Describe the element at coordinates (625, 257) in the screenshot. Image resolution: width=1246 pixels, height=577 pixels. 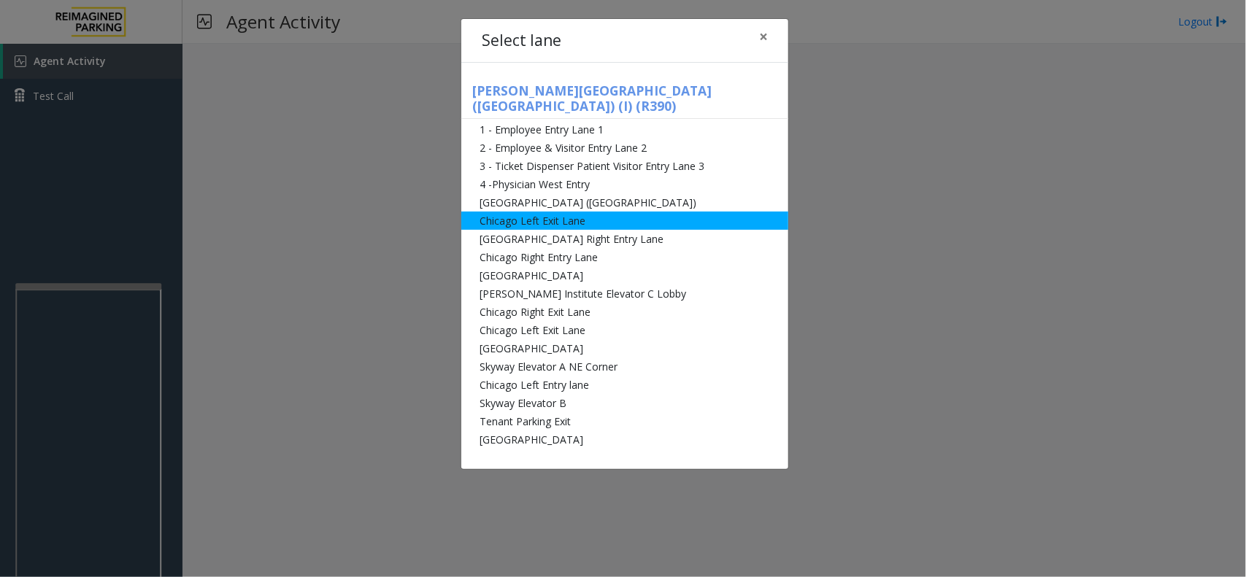
I see `li: Chicago Right Entry Lane` at that location.